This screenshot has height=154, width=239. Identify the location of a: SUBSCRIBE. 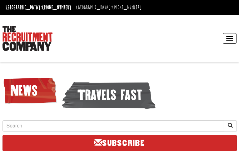
(120, 143).